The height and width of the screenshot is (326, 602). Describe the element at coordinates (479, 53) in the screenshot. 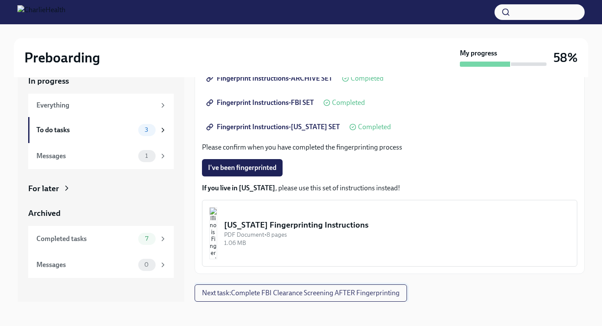

I see `strong: My progress` at that location.